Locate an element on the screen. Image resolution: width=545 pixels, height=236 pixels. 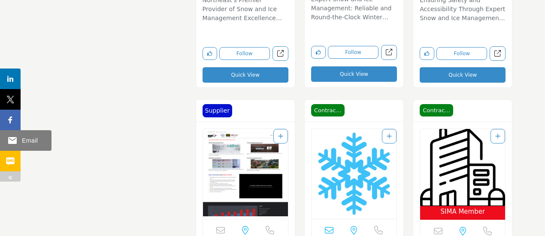
img: Lawn Beauticians Inc. is located at coordinates (354, 174).